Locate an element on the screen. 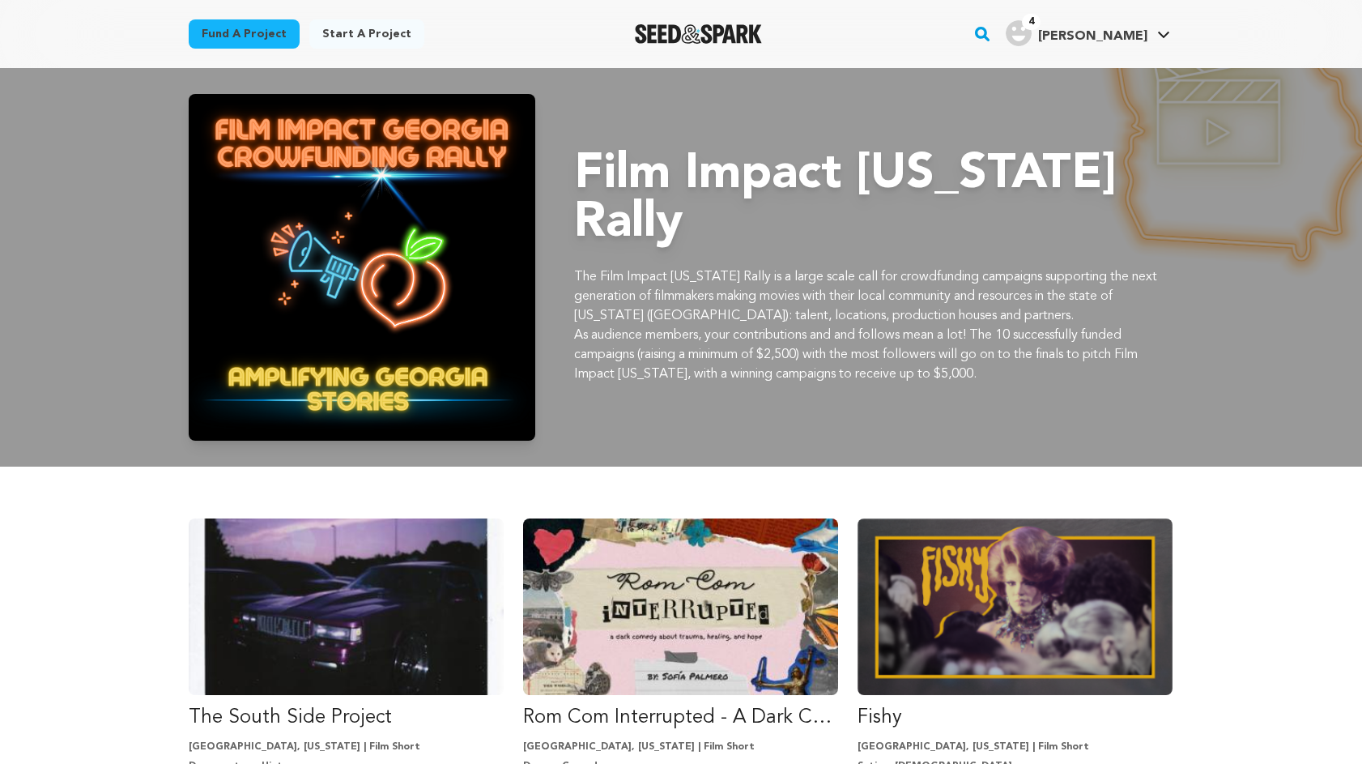  a: Fund a project is located at coordinates (244, 34).